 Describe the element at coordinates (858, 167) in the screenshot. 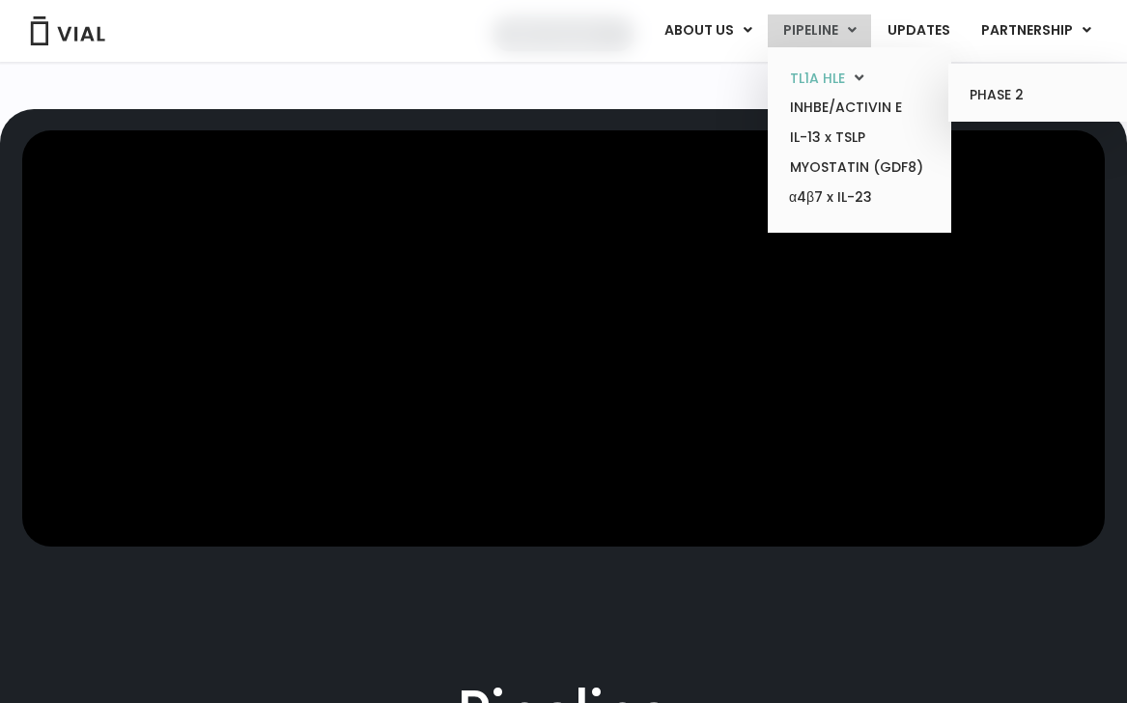

I see `a: MYOSTATIN (GDF8)` at that location.